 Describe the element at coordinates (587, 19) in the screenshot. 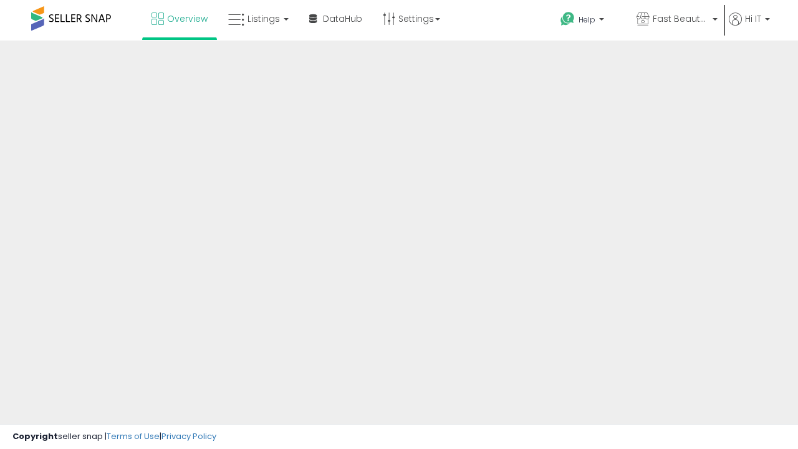

I see `span: Help` at that location.